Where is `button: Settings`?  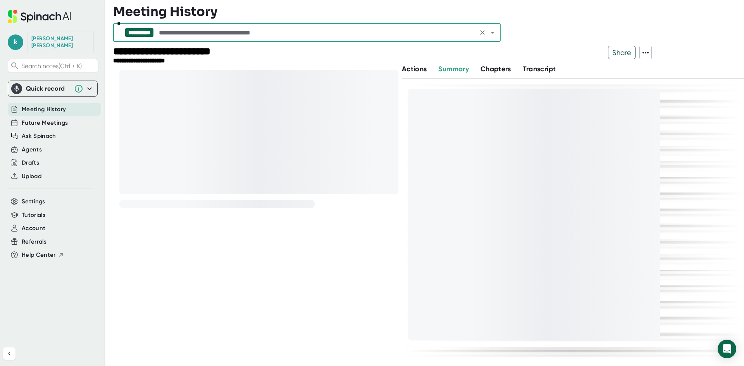 button: Settings is located at coordinates (33, 202).